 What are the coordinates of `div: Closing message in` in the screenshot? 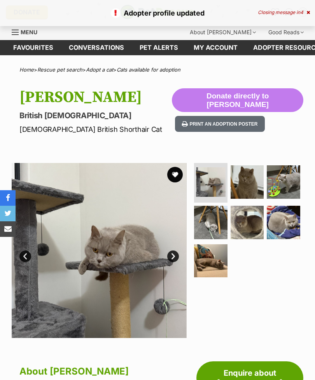 It's located at (284, 12).